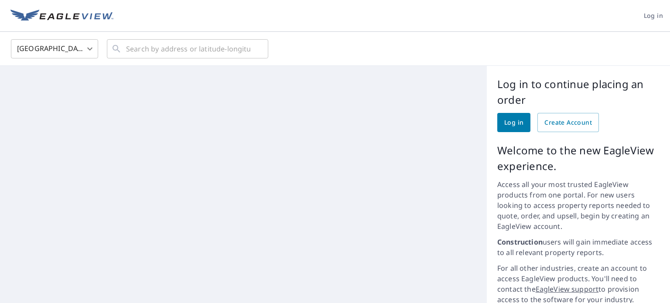 The width and height of the screenshot is (670, 303). I want to click on a: EagleView support, so click(567, 289).